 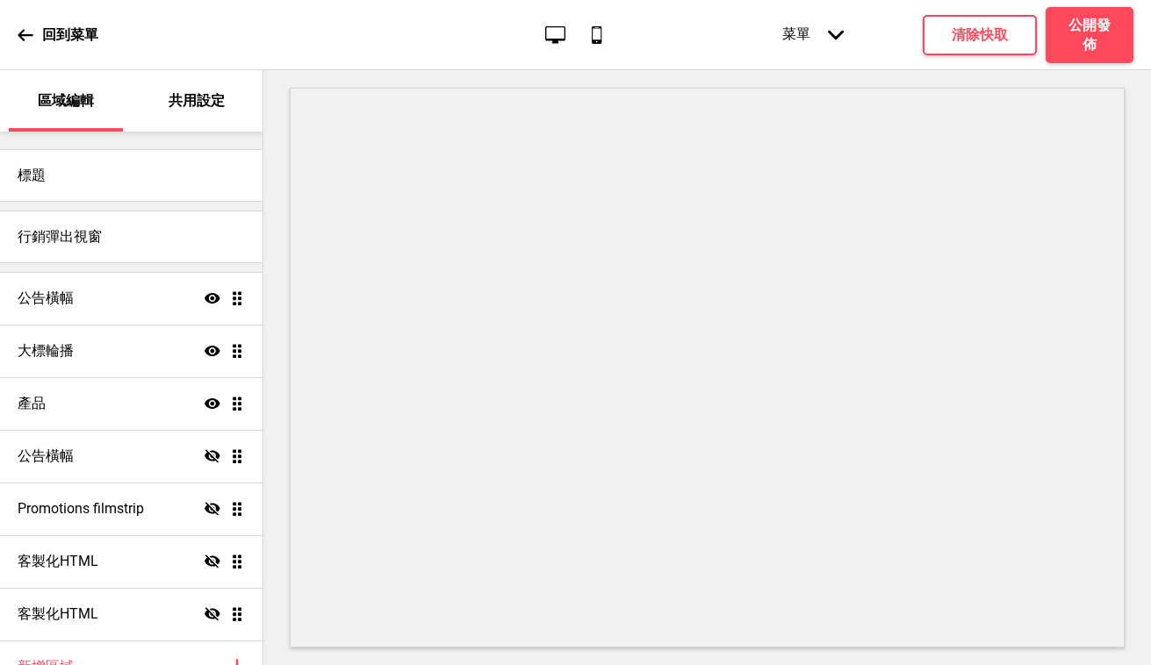 What do you see at coordinates (32, 176) in the screenshot?
I see `h4: 標題` at bounding box center [32, 176].